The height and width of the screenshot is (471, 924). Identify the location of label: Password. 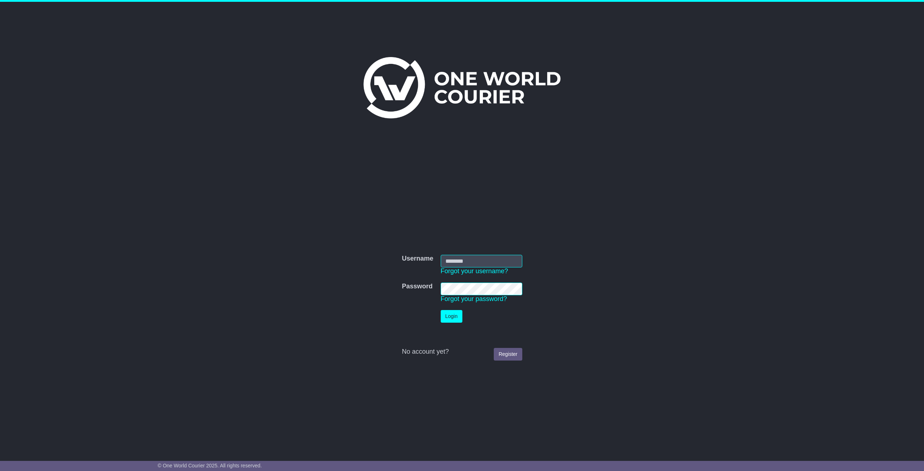
(417, 287).